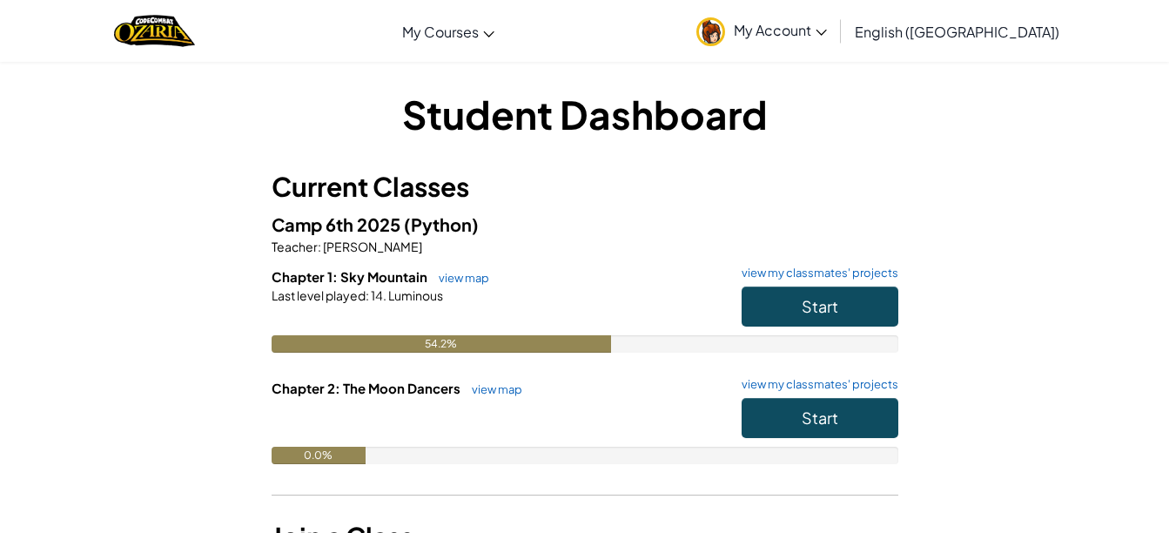 The height and width of the screenshot is (533, 1169). What do you see at coordinates (585, 186) in the screenshot?
I see `h3: Current Classes` at bounding box center [585, 186].